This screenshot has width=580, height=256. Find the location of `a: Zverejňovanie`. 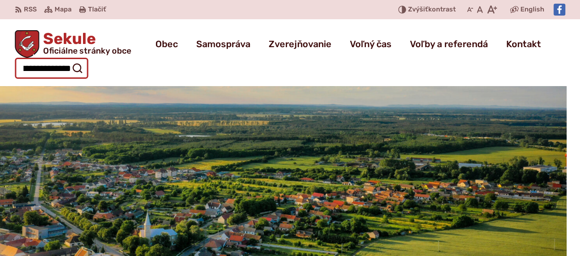

a: Zverejňovanie is located at coordinates (300, 44).